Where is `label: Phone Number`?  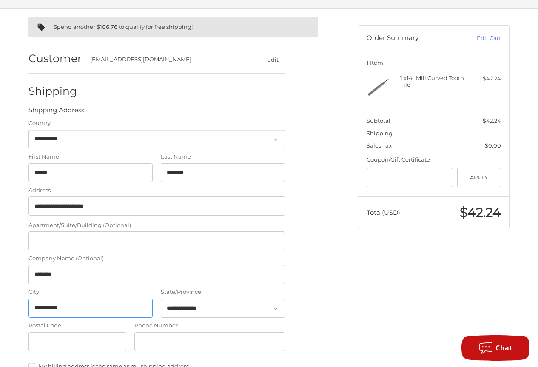 label: Phone Number is located at coordinates (209, 325).